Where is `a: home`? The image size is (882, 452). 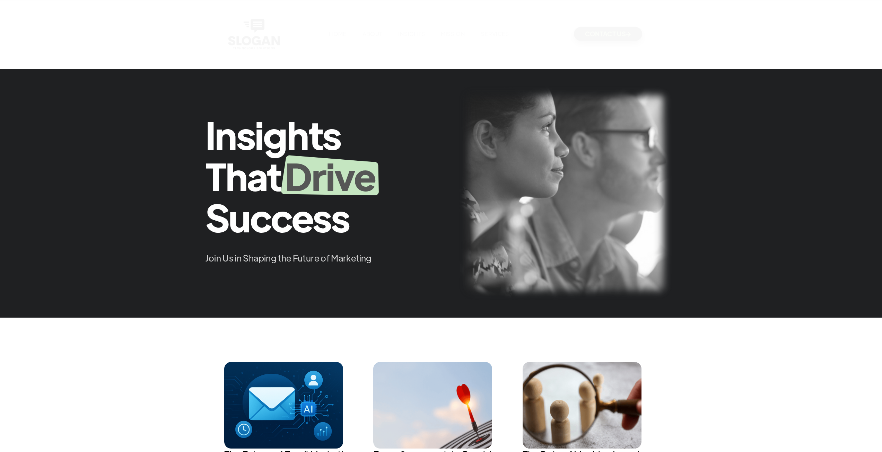 a: home is located at coordinates (254, 34).